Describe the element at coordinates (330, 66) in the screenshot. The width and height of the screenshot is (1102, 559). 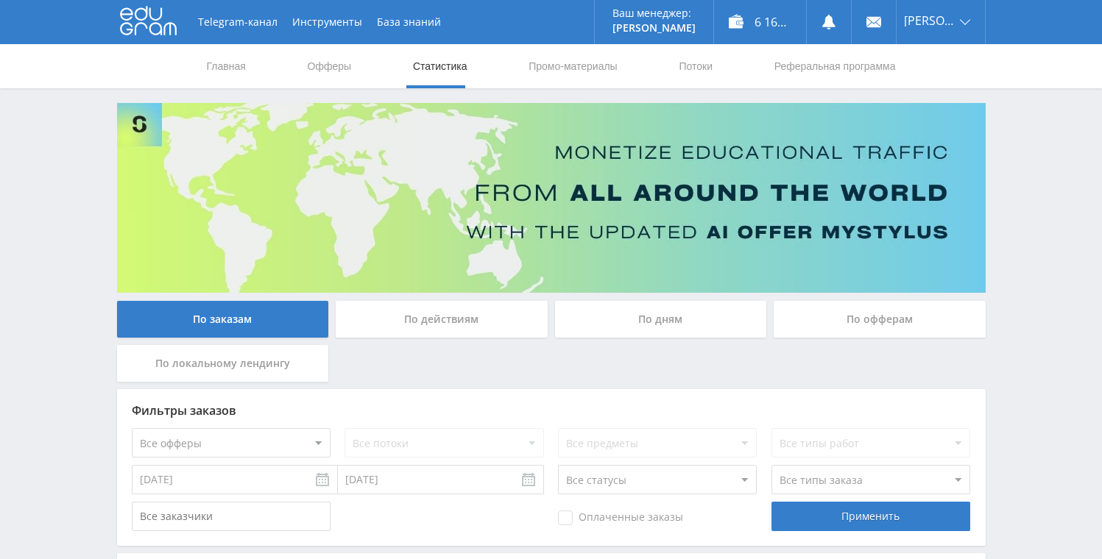
I see `a: Офферы` at that location.